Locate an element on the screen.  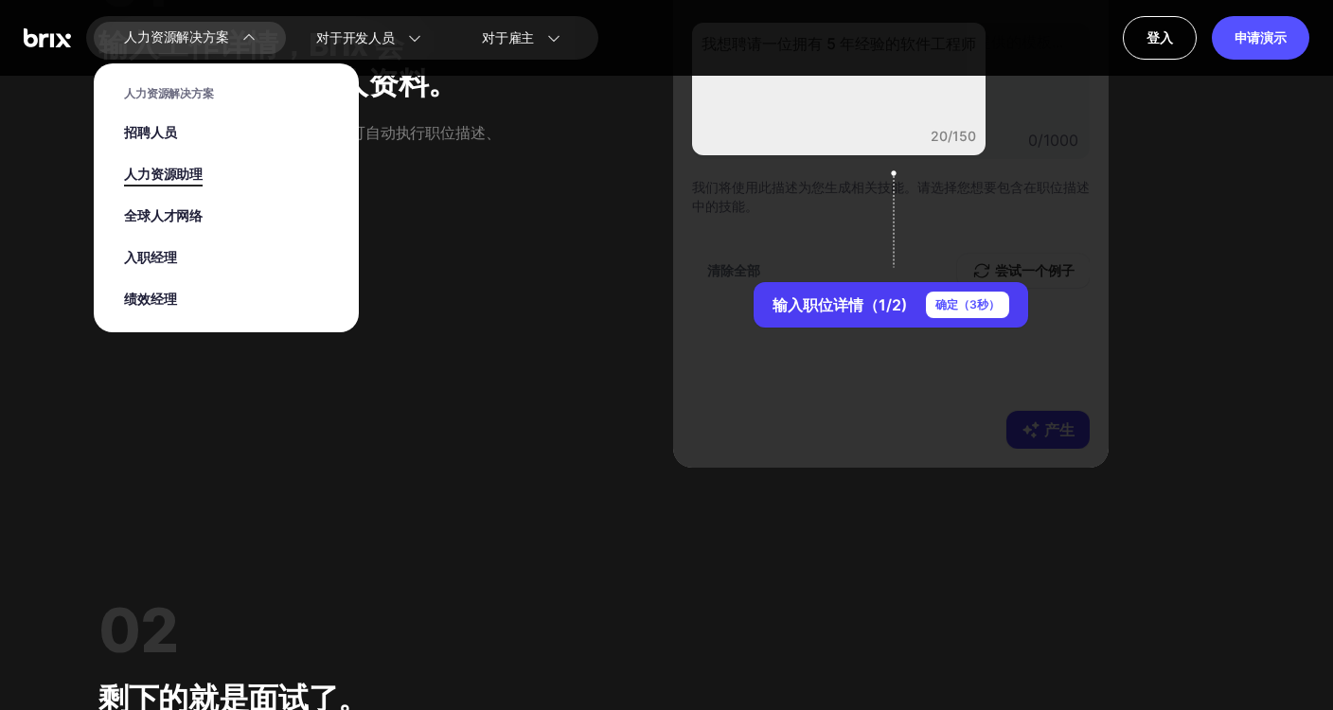
font: 02 is located at coordinates (138, 630).